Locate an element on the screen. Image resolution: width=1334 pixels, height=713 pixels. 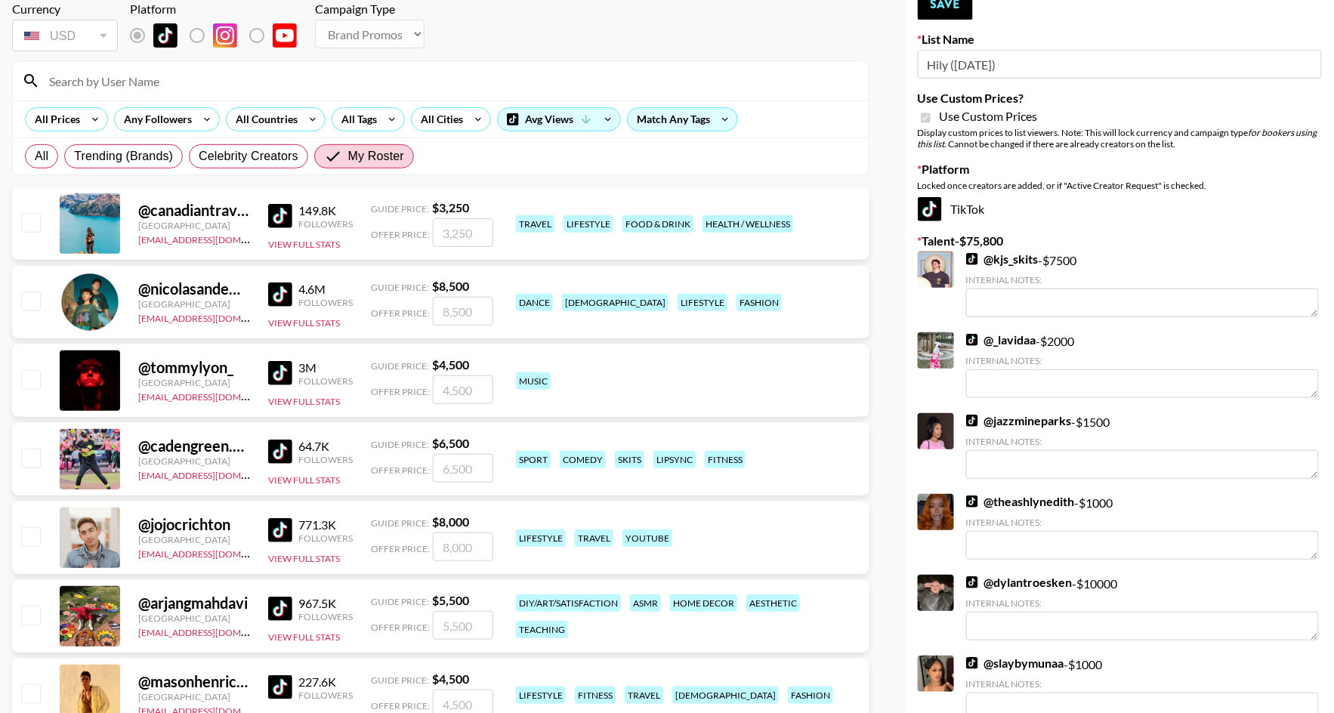
div: 4.6M is located at coordinates (326, 289).